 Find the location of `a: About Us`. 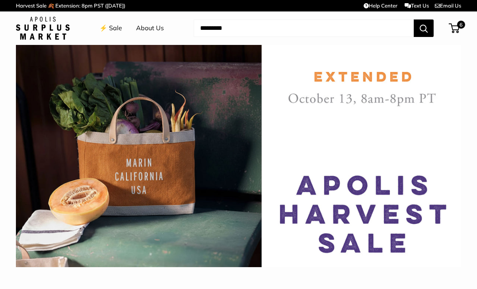

a: About Us is located at coordinates (150, 28).